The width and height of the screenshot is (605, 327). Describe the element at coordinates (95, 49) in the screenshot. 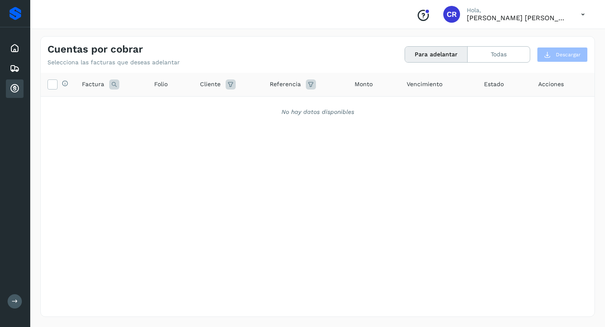

I see `h4: Cuentas por cobrar` at that location.